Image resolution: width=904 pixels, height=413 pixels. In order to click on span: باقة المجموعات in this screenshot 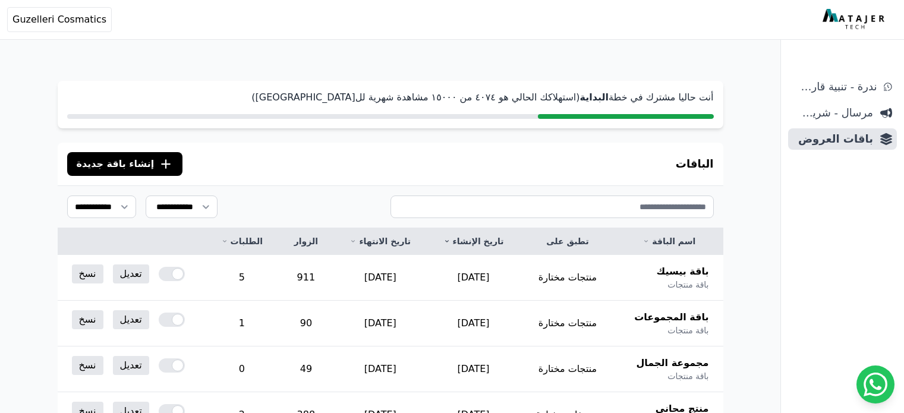, I will do `click(671, 318)`.